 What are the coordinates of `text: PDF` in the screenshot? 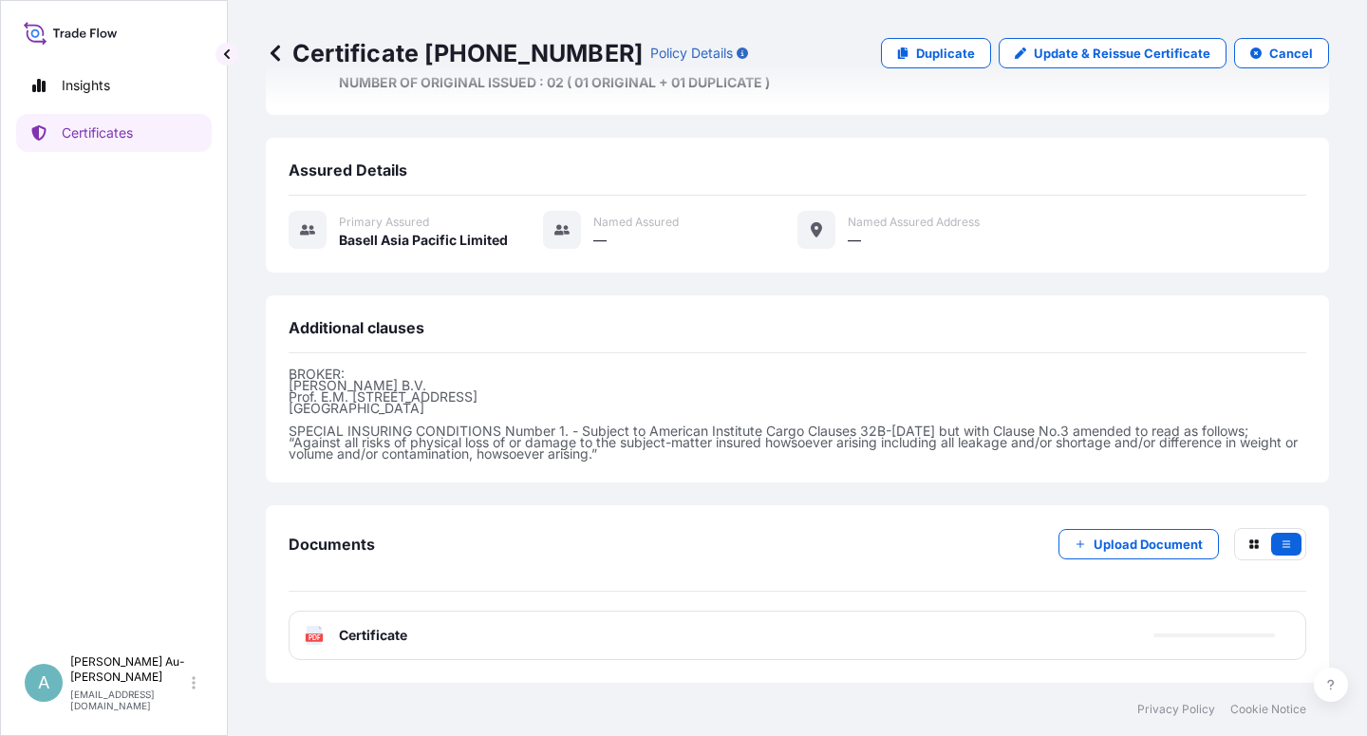 It's located at (314, 637).